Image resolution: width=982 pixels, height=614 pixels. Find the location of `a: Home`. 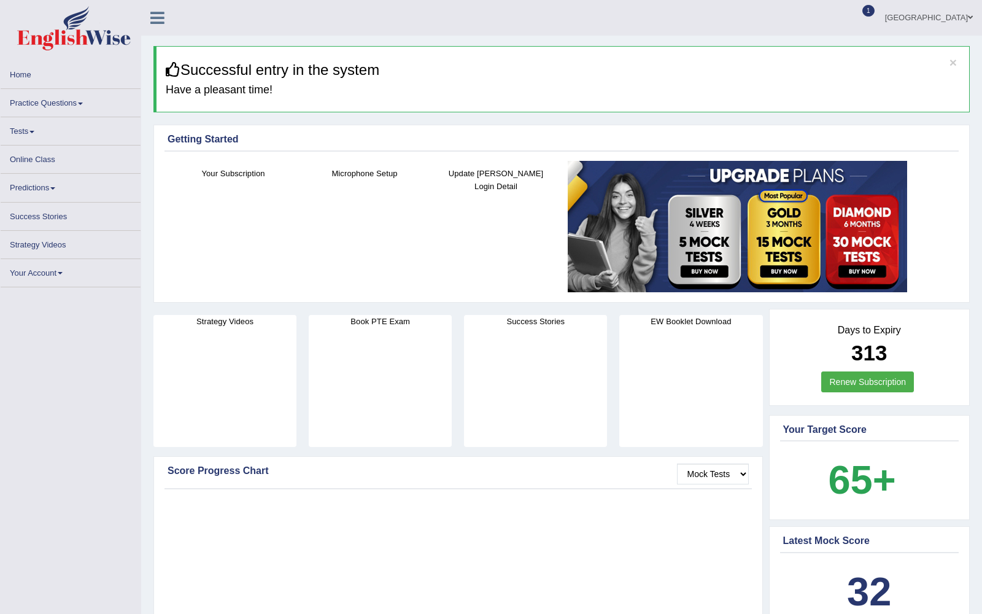

a: Home is located at coordinates (71, 72).